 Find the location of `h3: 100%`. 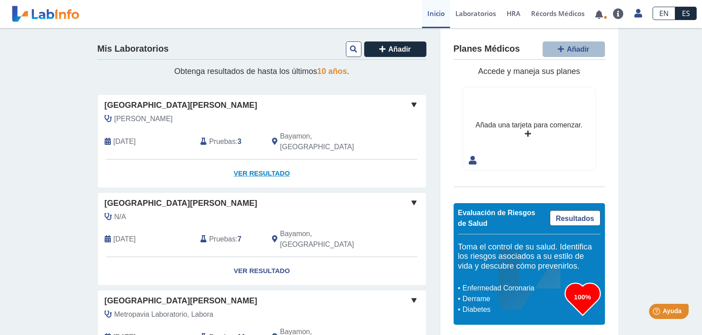

h3: 100% is located at coordinates (583, 297).